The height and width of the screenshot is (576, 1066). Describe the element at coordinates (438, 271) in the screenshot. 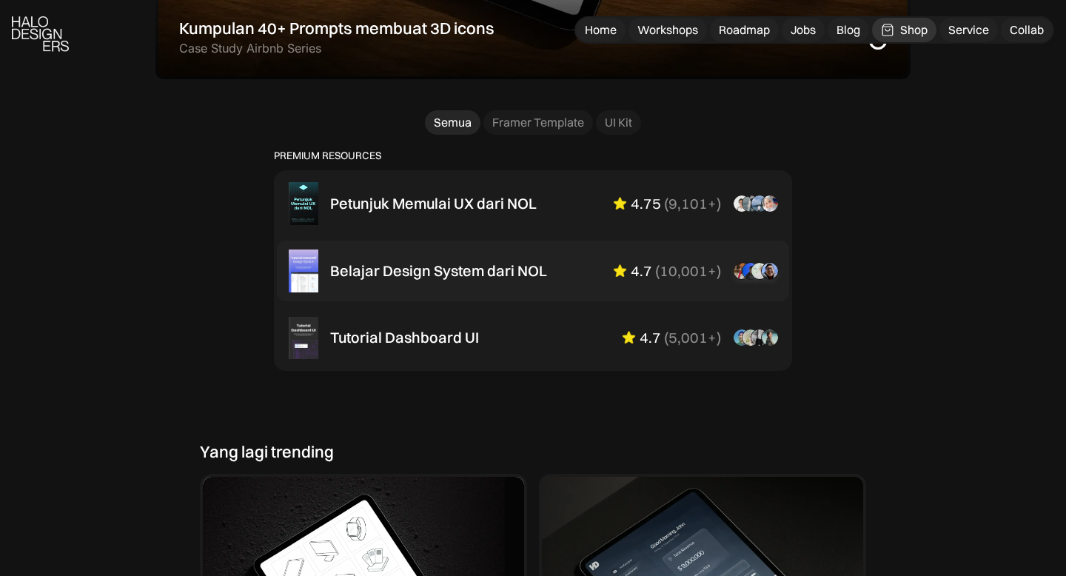

I see `div: Belajar Design System dari NOL` at that location.